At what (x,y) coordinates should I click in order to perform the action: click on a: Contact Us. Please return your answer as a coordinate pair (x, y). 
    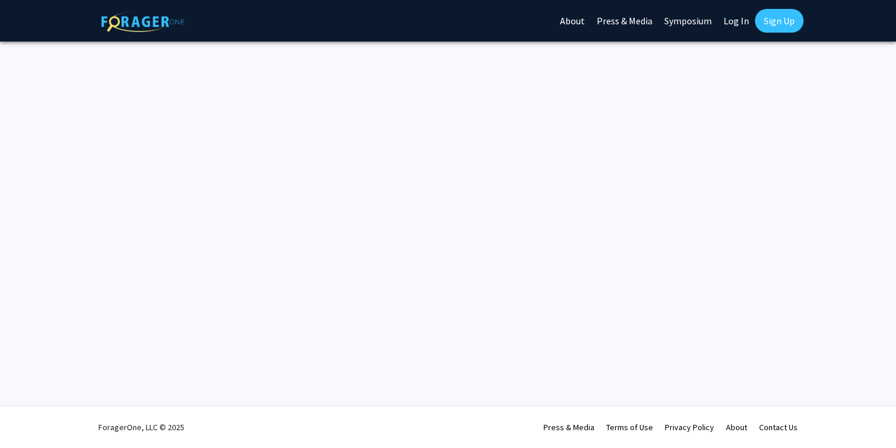
    Looking at the image, I should click on (778, 427).